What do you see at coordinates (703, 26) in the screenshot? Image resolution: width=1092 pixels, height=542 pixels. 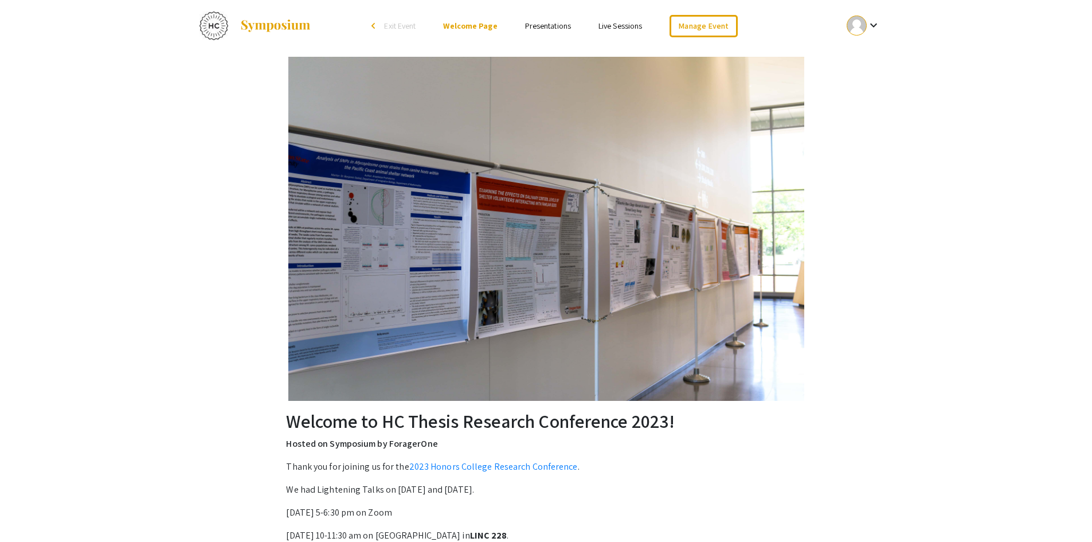 I see `a: Manage Event` at bounding box center [703, 26].